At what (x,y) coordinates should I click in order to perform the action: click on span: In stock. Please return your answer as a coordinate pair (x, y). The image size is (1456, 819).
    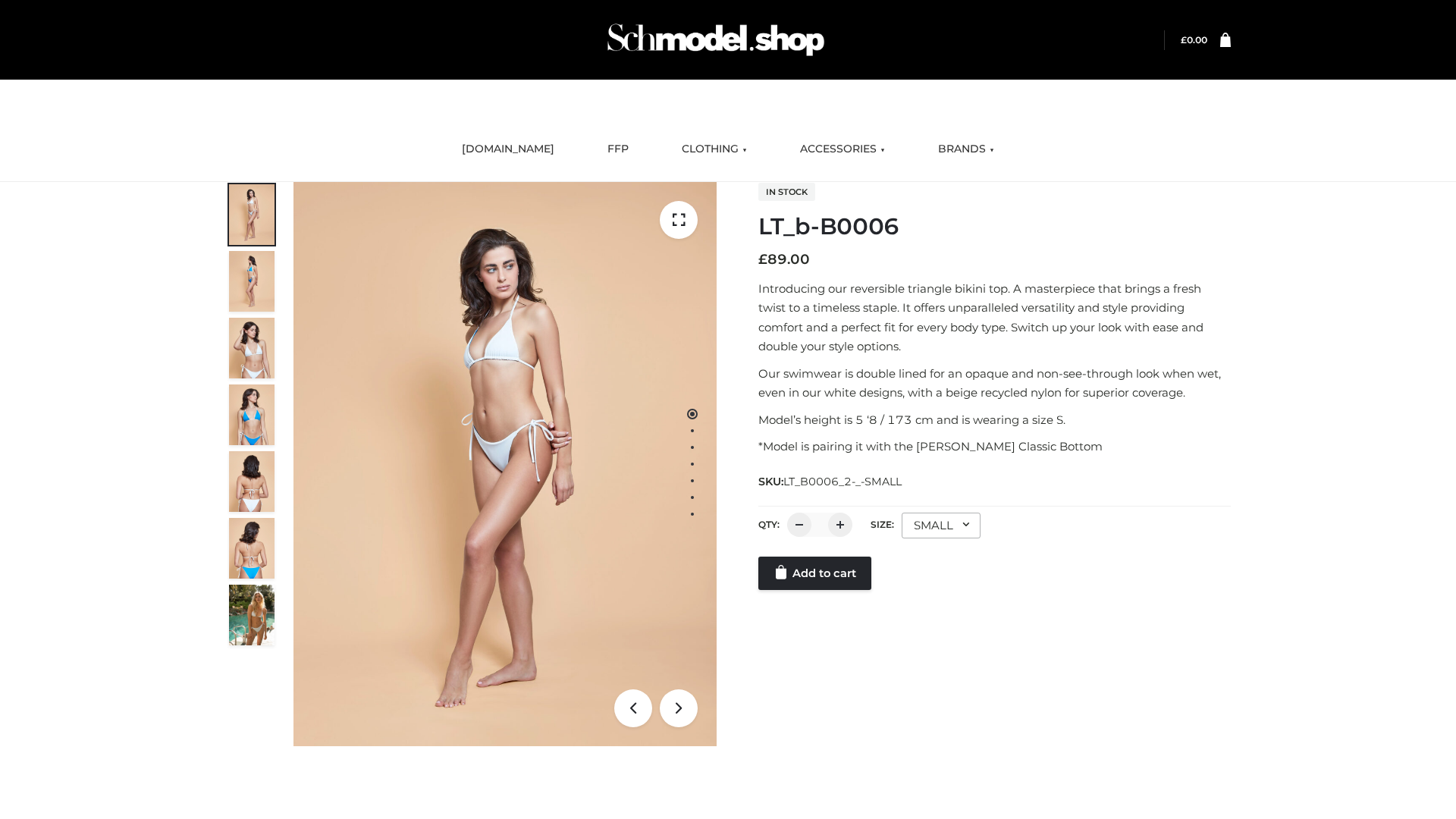
    Looking at the image, I should click on (786, 192).